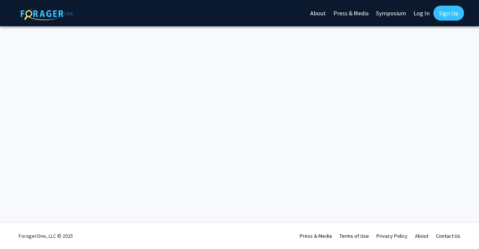  Describe the element at coordinates (448, 236) in the screenshot. I see `a: Contact Us` at that location.